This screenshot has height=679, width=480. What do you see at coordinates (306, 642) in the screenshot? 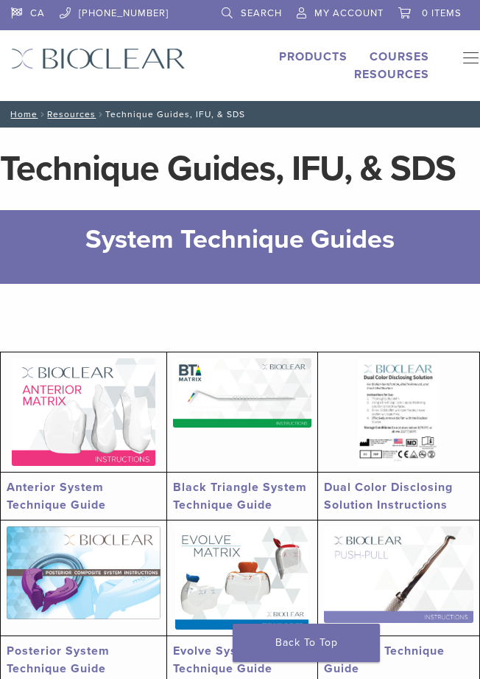
I see `a: Back To Top` at bounding box center [306, 642].